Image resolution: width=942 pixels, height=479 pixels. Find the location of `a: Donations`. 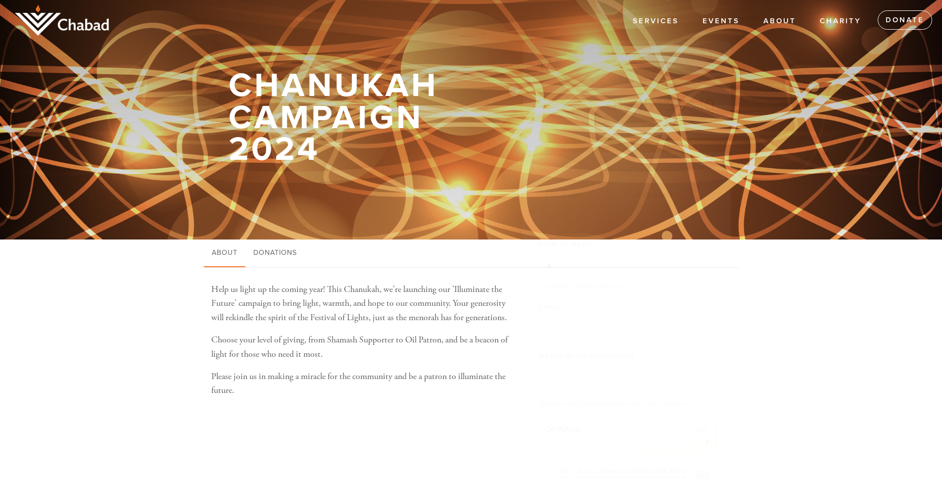

a: Donations is located at coordinates (275, 253).